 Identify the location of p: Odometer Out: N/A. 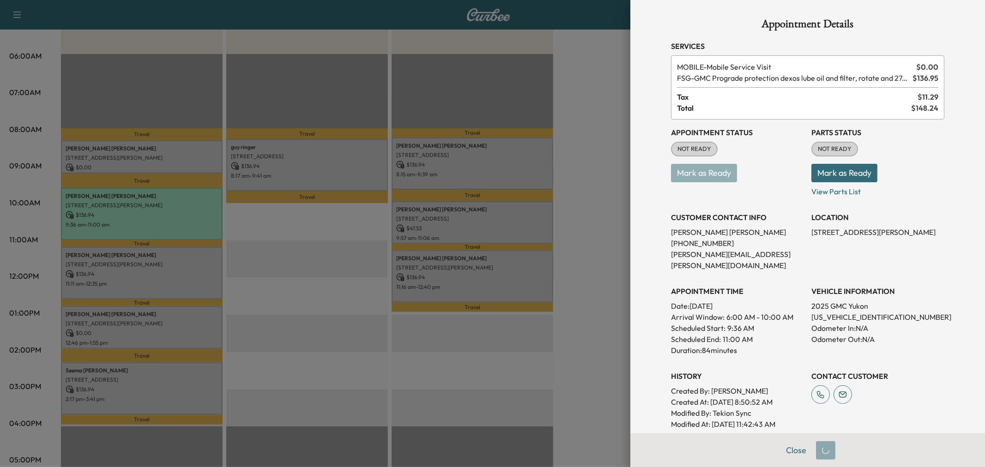
(878, 339).